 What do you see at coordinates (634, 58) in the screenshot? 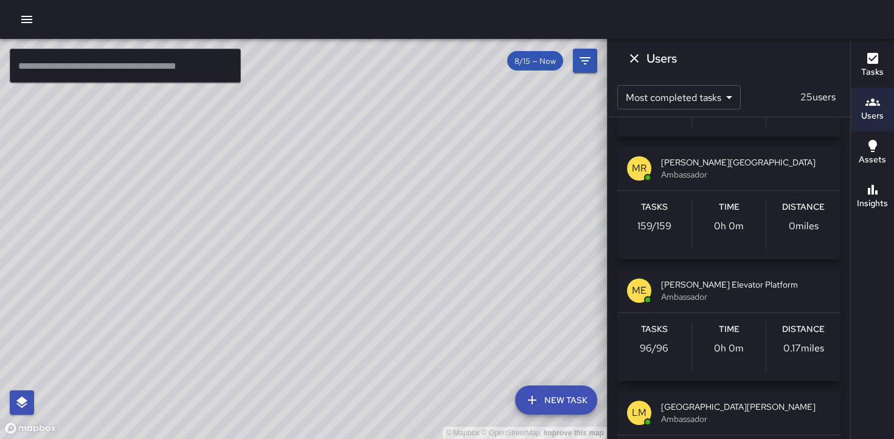
I see `button: Dismiss` at bounding box center [634, 58].